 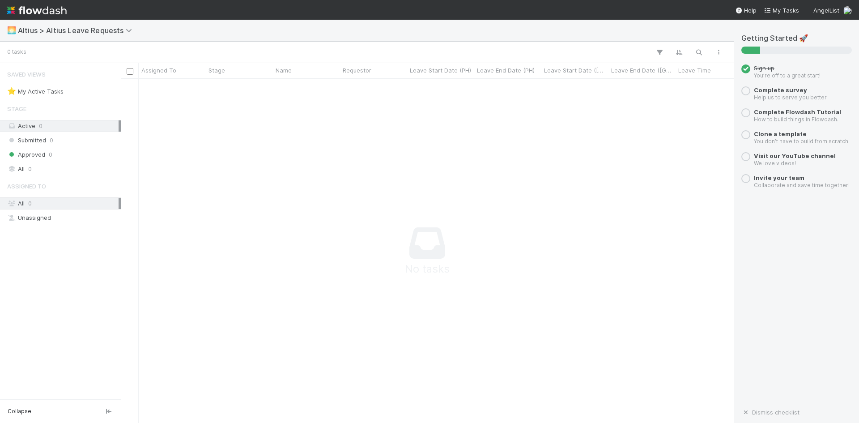 What do you see at coordinates (797, 112) in the screenshot?
I see `a: Complete Flowdash Tutorial` at bounding box center [797, 112].